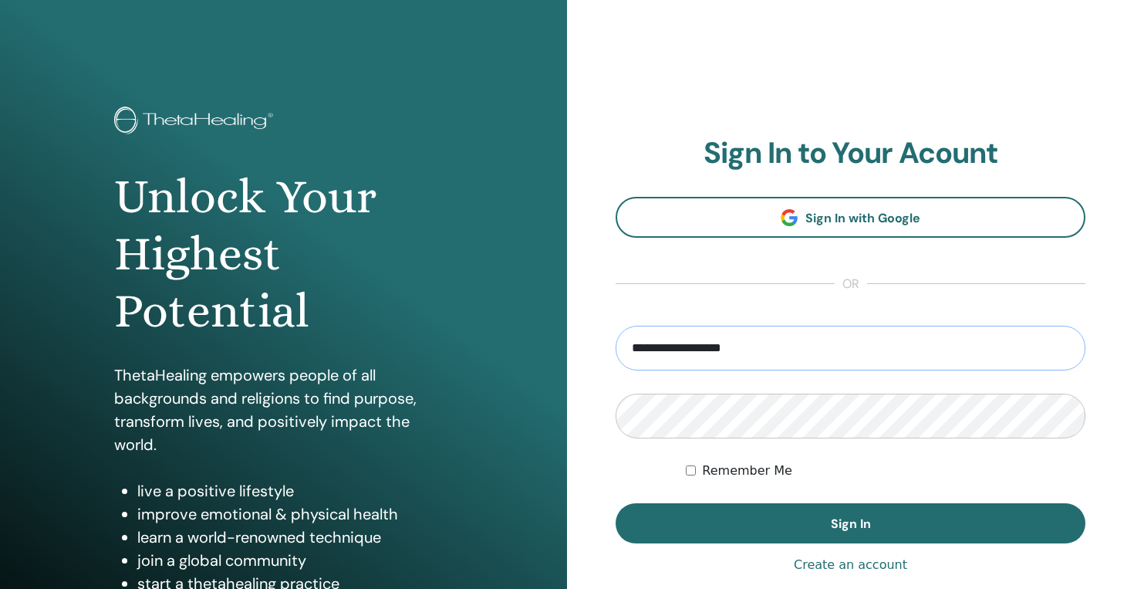  Describe the element at coordinates (886, 471) in the screenshot. I see `div: Keep me authenticated indefinitely or until I manually logout` at that location.